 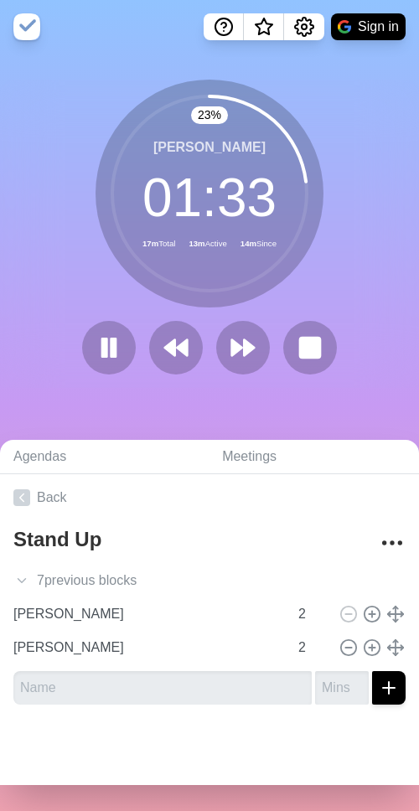 What do you see at coordinates (264, 27) in the screenshot?
I see `button: What’s new` at bounding box center [264, 27].